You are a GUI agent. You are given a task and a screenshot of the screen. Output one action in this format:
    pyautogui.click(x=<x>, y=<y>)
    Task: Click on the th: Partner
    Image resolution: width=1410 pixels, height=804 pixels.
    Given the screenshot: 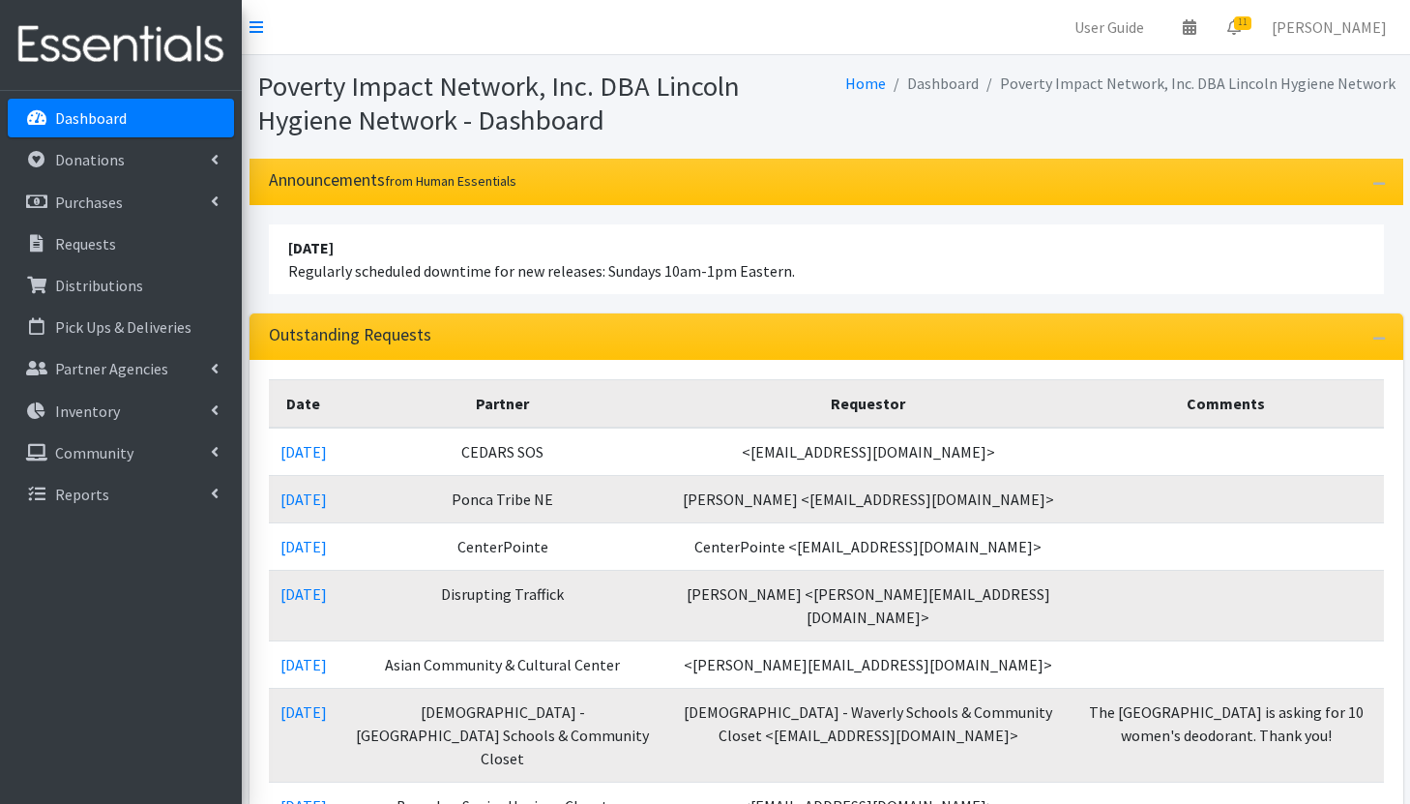 What is the action you would take?
    pyautogui.click(x=503, y=404)
    